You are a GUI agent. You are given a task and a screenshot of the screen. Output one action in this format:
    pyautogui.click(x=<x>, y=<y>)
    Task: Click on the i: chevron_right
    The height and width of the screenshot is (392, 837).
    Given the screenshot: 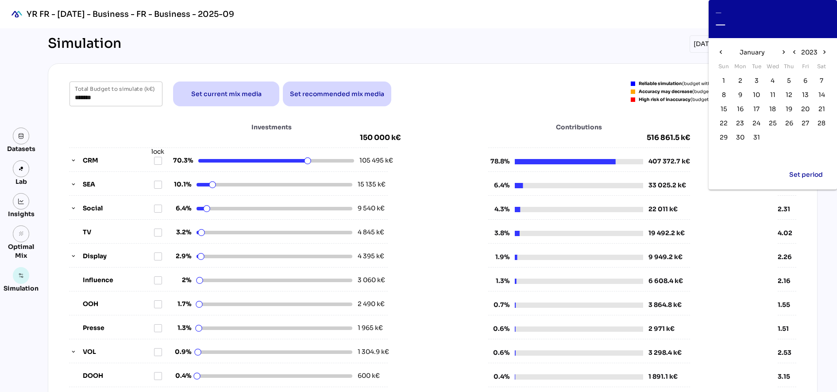 What is the action you would take?
    pyautogui.click(x=783, y=52)
    